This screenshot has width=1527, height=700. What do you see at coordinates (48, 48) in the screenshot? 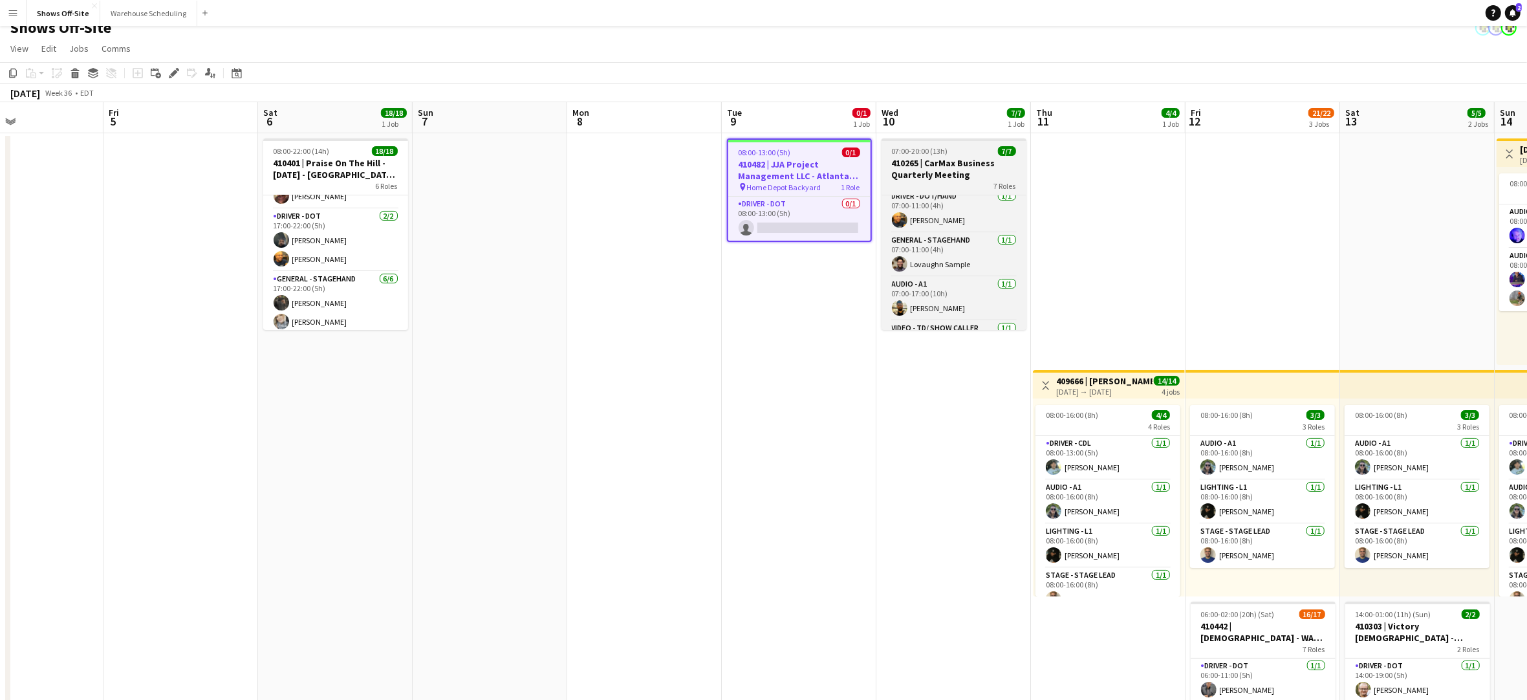
I see `span: Edit` at bounding box center [48, 48].